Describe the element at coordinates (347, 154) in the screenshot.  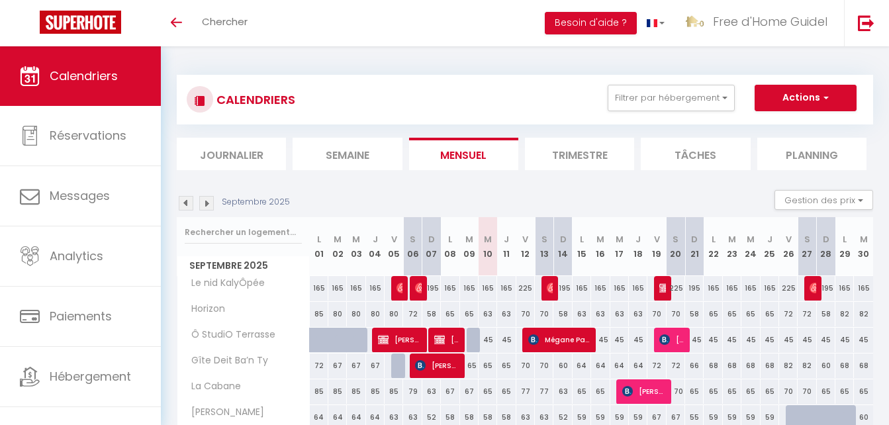
I see `li: Semaine` at that location.